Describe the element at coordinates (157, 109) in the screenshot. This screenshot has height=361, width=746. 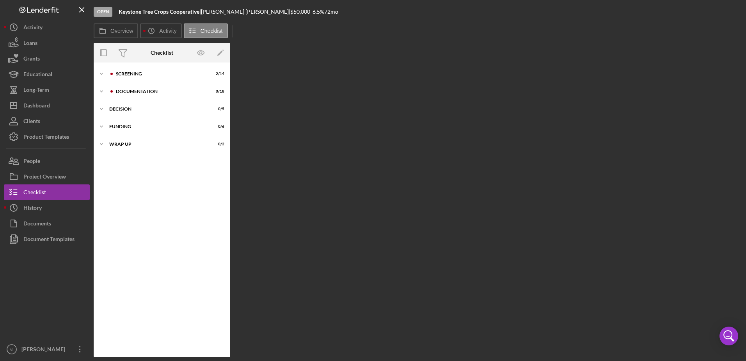
I see `div: Decision` at that location.